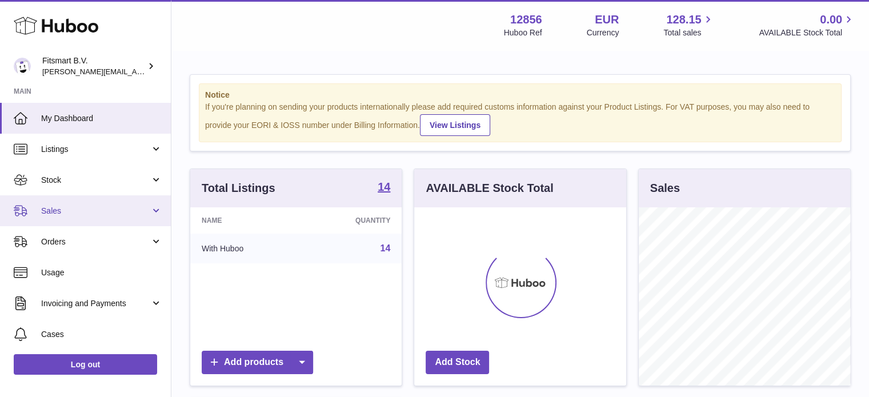 This screenshot has width=869, height=397. Describe the element at coordinates (351, 220) in the screenshot. I see `th: Quantity` at that location.